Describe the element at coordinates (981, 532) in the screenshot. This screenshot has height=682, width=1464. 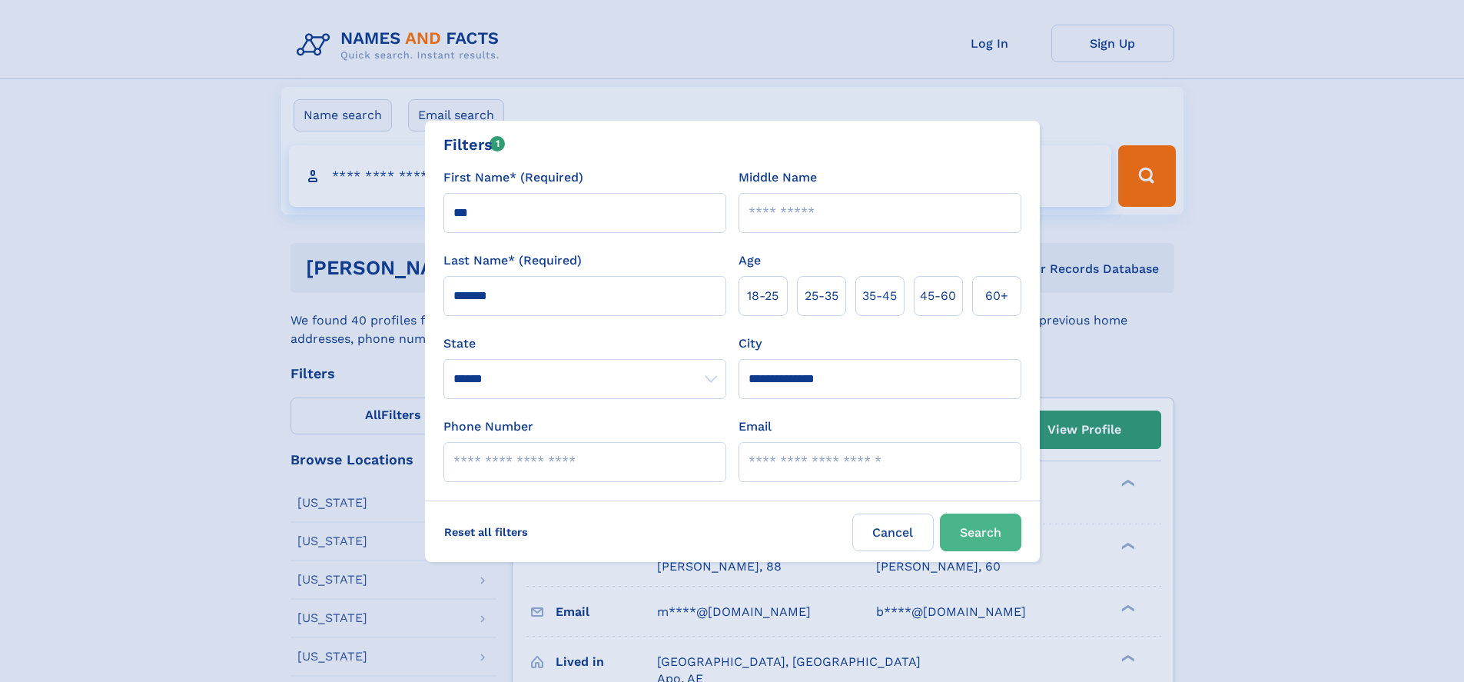
I see `button: Search` at that location.